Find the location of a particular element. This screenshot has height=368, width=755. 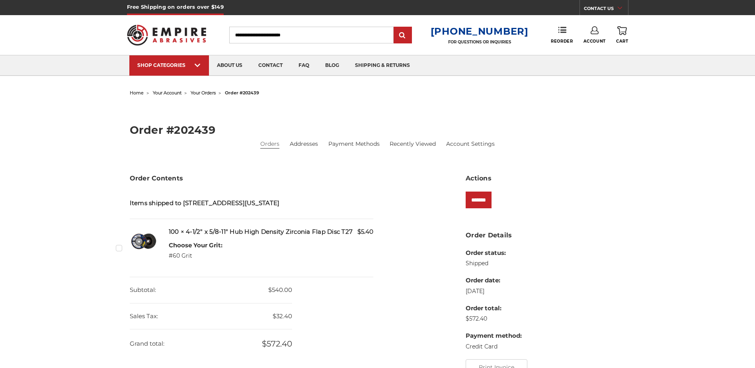

a: Recently Viewed is located at coordinates (413, 144).